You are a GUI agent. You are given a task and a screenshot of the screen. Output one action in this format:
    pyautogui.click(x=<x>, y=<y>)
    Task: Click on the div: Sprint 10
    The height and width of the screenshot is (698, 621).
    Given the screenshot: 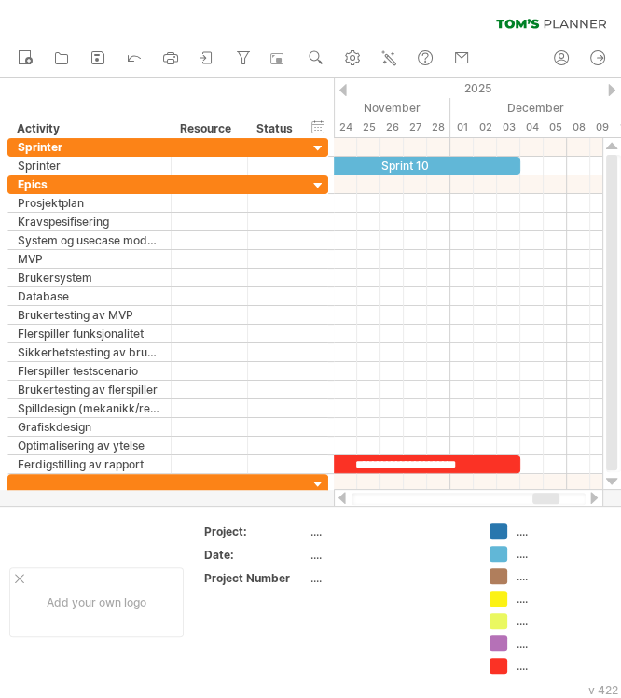 What is the action you would take?
    pyautogui.click(x=404, y=165)
    